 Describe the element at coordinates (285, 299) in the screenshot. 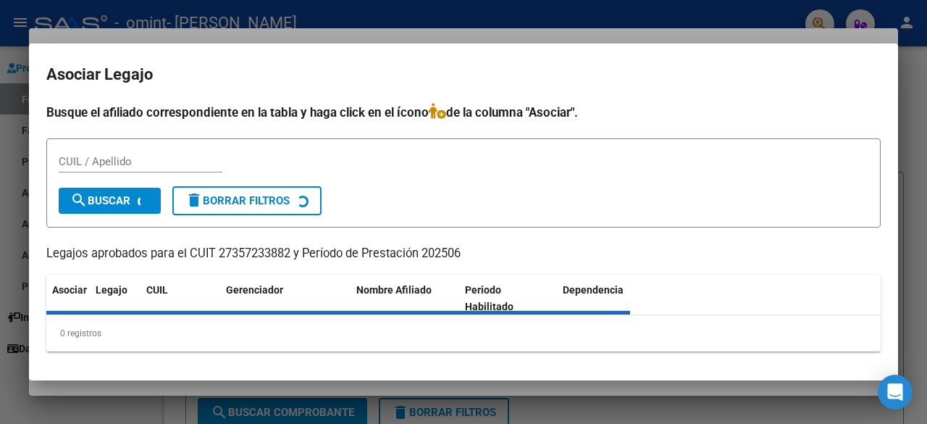

I see `datatable-header-cell: Gerenciador` at that location.